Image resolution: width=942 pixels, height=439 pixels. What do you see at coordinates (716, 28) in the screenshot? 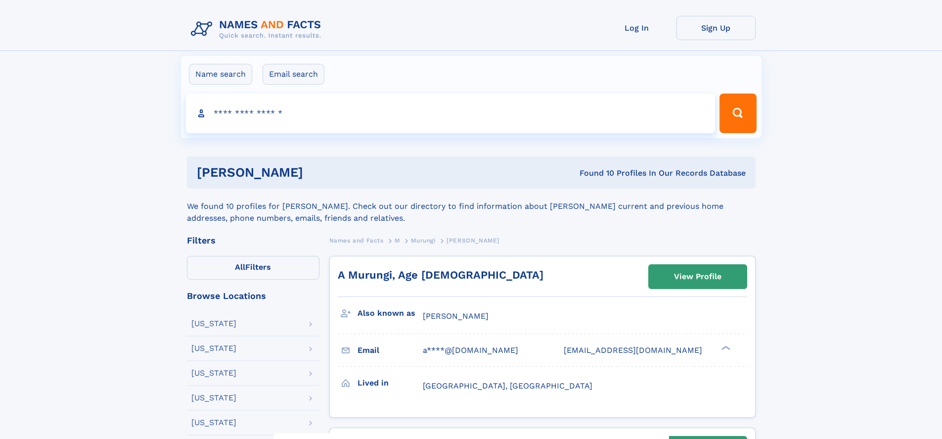
I see `a: Sign Up` at bounding box center [716, 28].